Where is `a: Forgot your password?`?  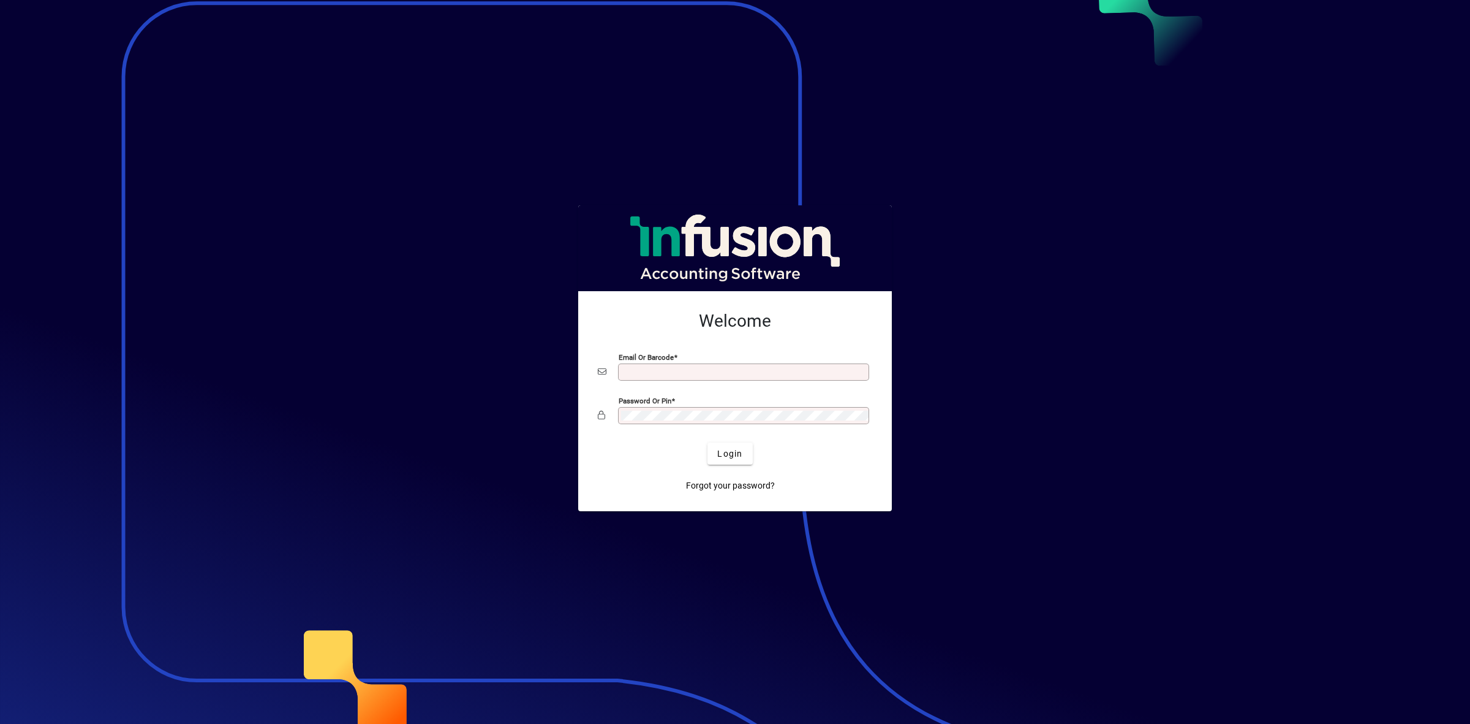
a: Forgot your password? is located at coordinates (730, 485).